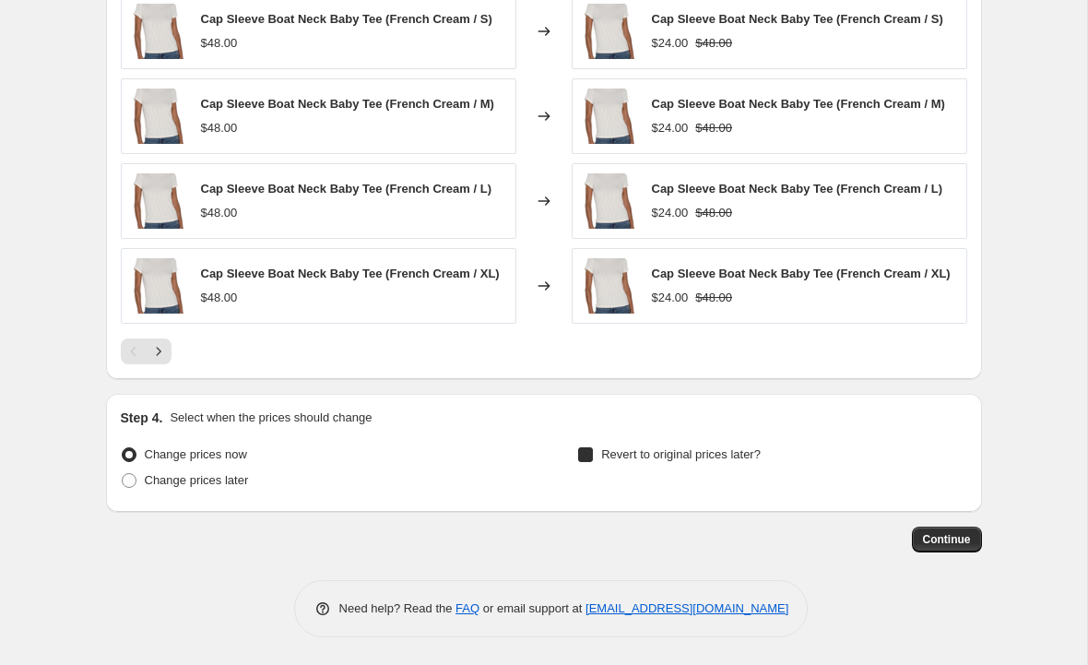 Image resolution: width=1088 pixels, height=665 pixels. Describe the element at coordinates (947, 539) in the screenshot. I see `button: Continue` at that location.